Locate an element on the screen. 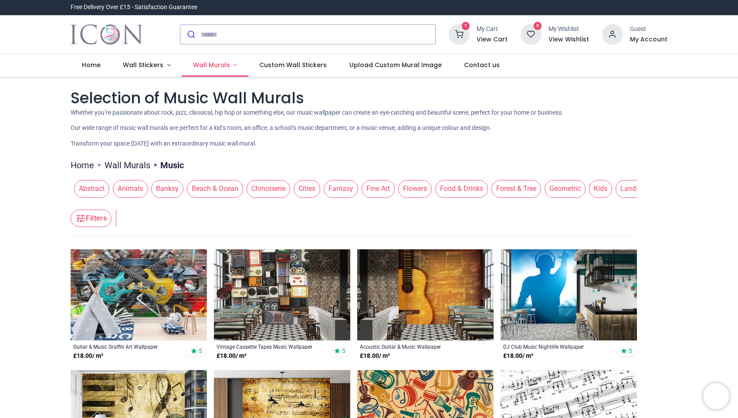 The width and height of the screenshot is (738, 418). span: Flowers is located at coordinates (415, 189).